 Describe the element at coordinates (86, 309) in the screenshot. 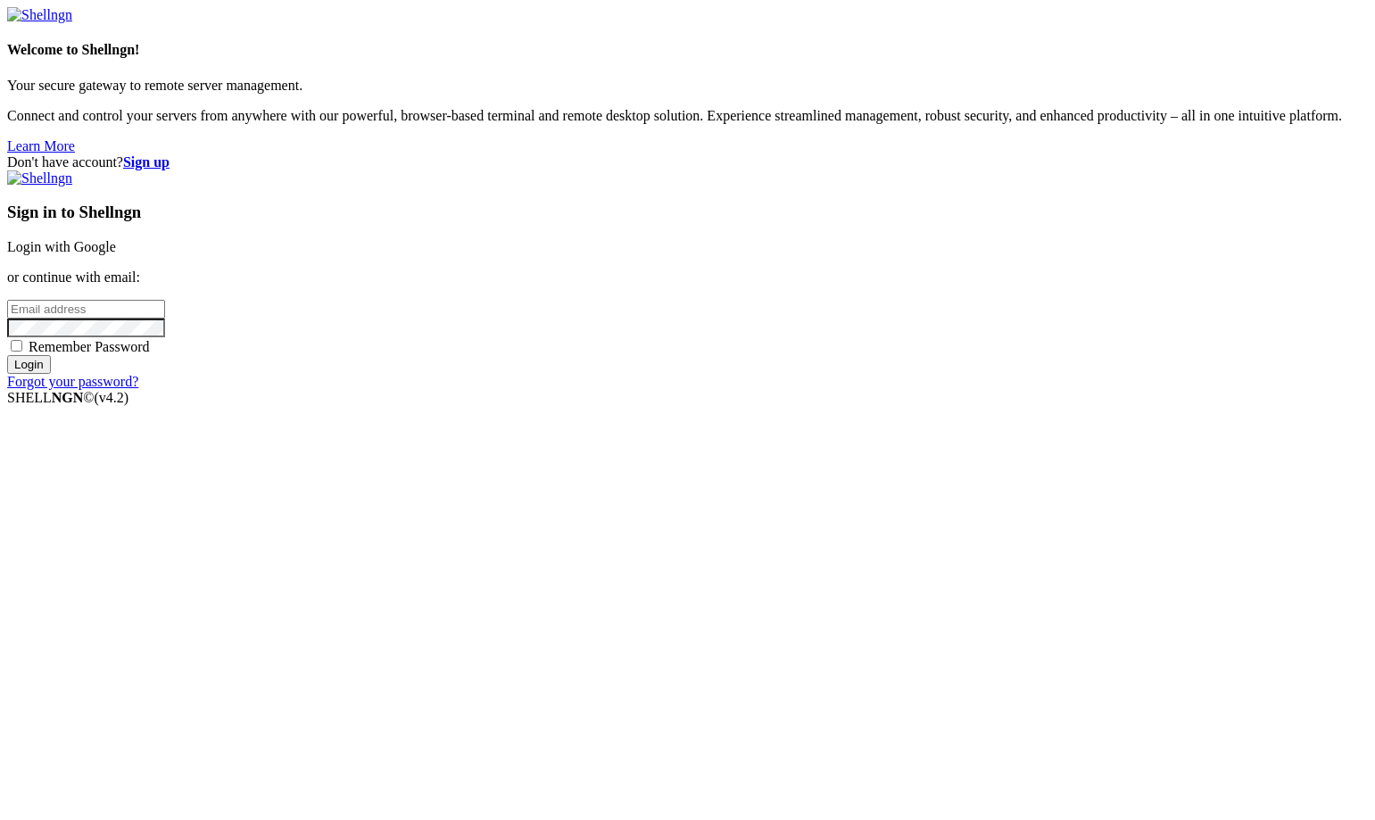

I see `input: Email address` at that location.